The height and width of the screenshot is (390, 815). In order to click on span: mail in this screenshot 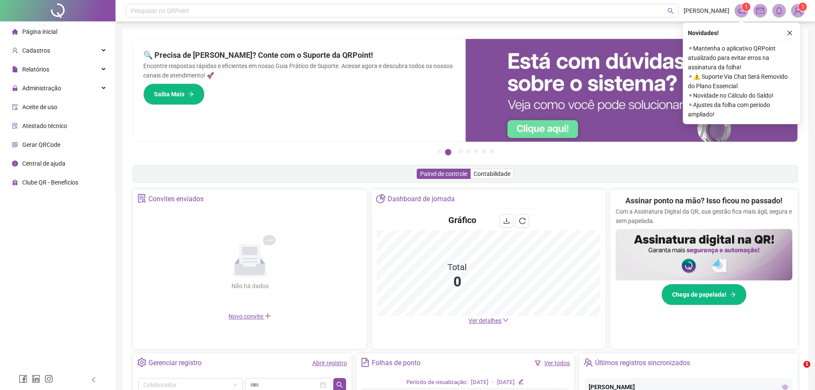, I will do `click(760, 11)`.